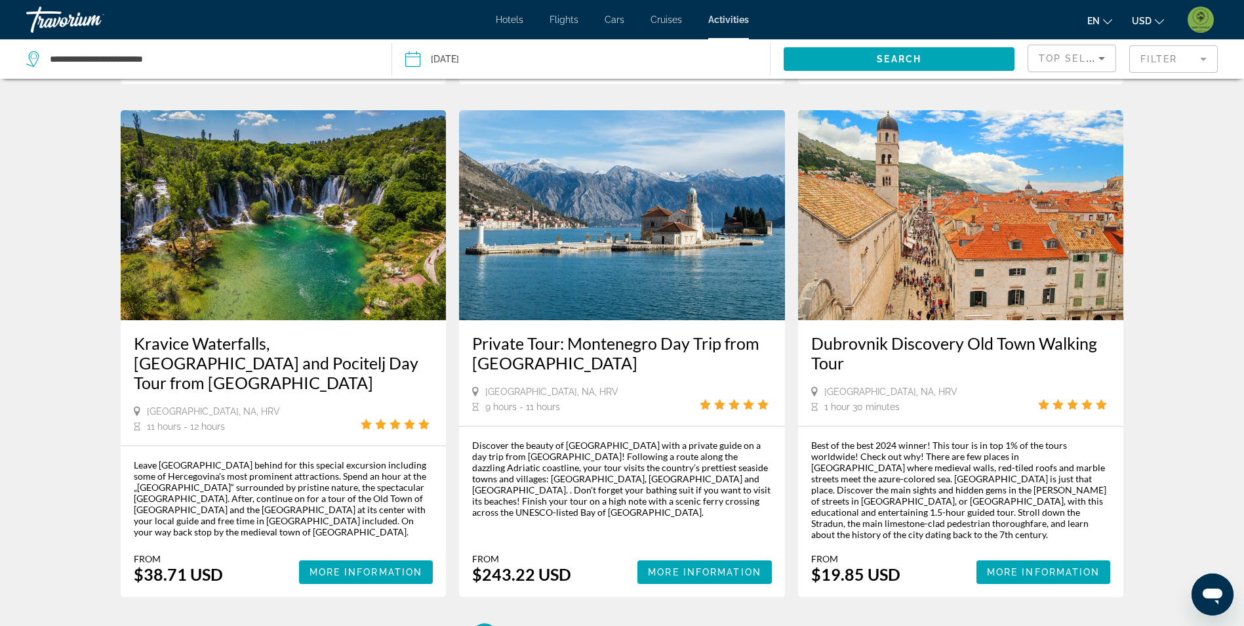  I want to click on h3: Dubrovnik Discovery Old Town Walking Tour, so click(961, 353).